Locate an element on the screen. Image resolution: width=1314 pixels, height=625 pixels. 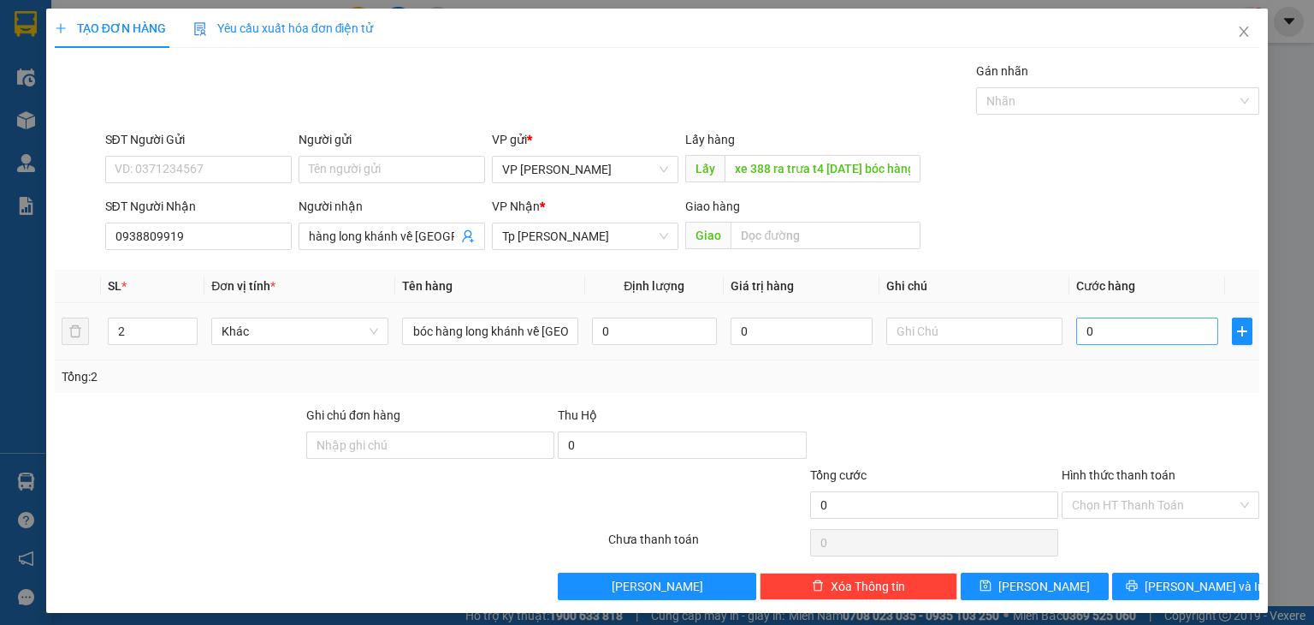
span: Yêu cầu xuất hóa đơn điện tử is located at coordinates (283, 28).